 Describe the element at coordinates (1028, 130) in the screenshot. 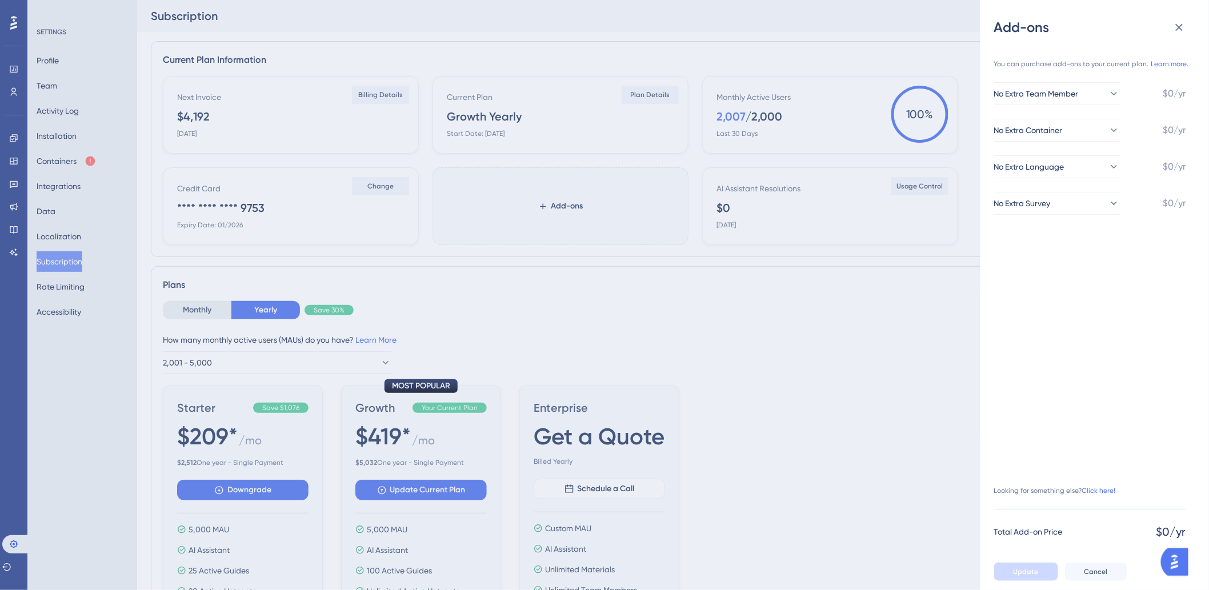

I see `span: No Extra Container` at that location.